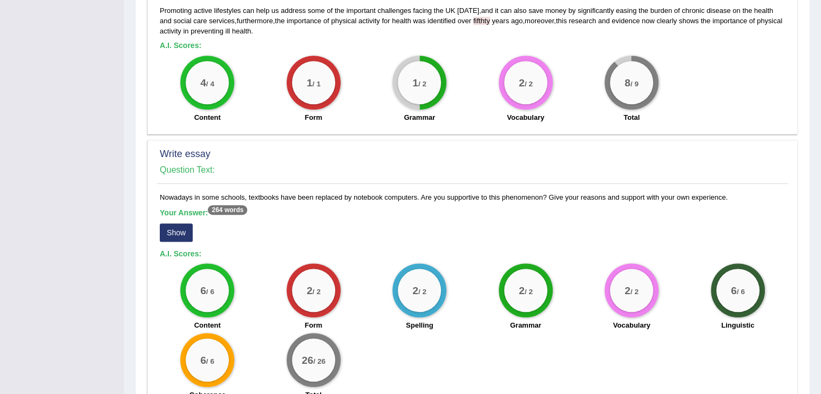  What do you see at coordinates (203, 10) in the screenshot?
I see `span: active` at bounding box center [203, 10].